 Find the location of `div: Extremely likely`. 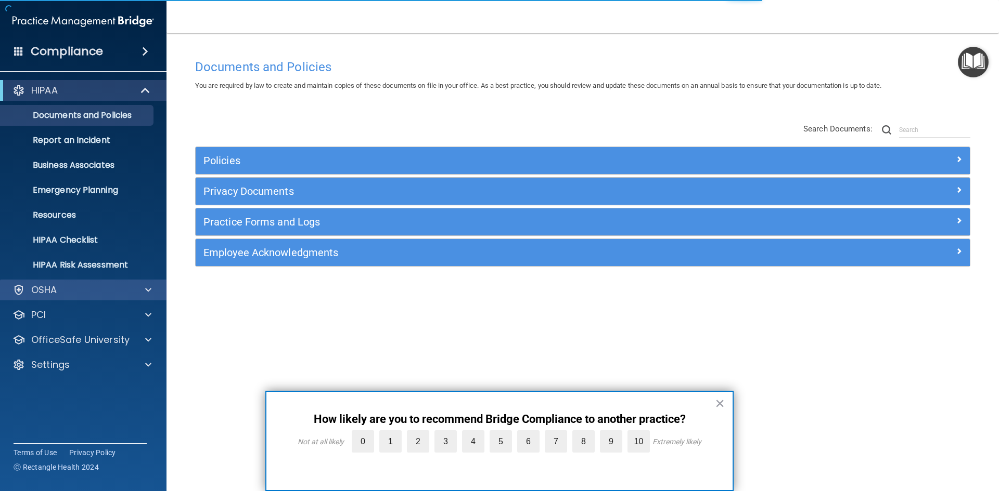

div: Extremely likely is located at coordinates (677, 442).